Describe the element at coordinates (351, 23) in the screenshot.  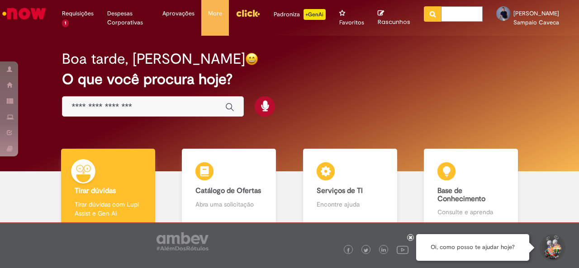
I see `span: Favoritos` at that location.